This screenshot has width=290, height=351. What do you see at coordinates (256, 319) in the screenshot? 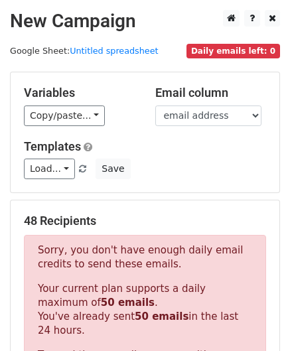
I see `div: Chat Widget` at bounding box center [256, 319].